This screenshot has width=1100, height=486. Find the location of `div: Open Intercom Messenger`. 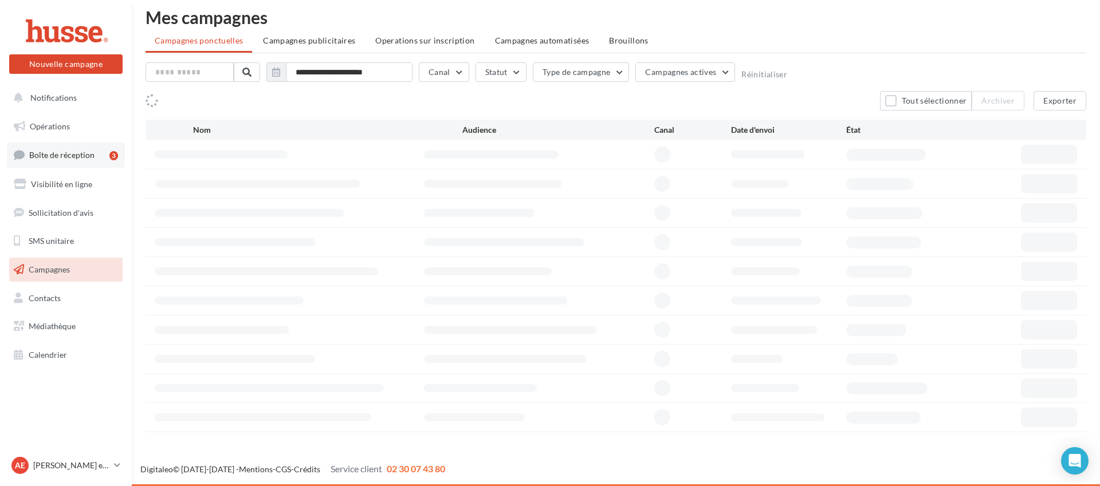

div: Open Intercom Messenger is located at coordinates (1075, 461).